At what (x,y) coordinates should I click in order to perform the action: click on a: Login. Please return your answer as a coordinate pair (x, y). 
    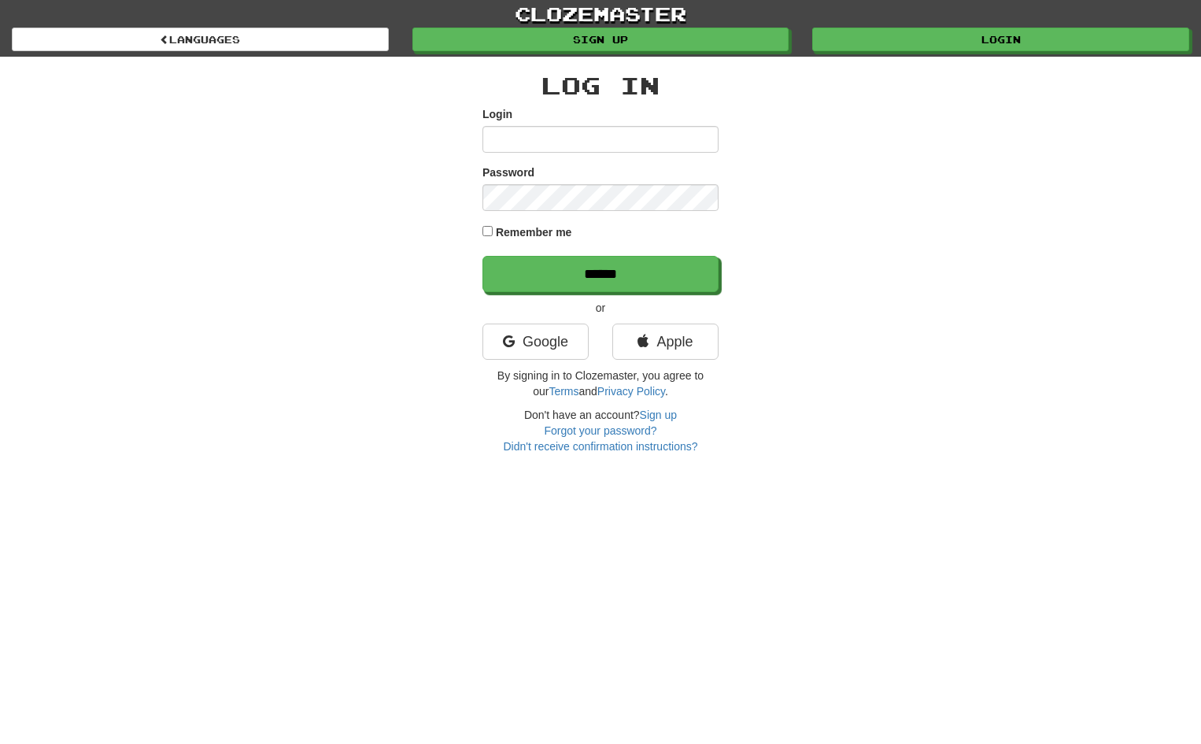
    Looking at the image, I should click on (1000, 39).